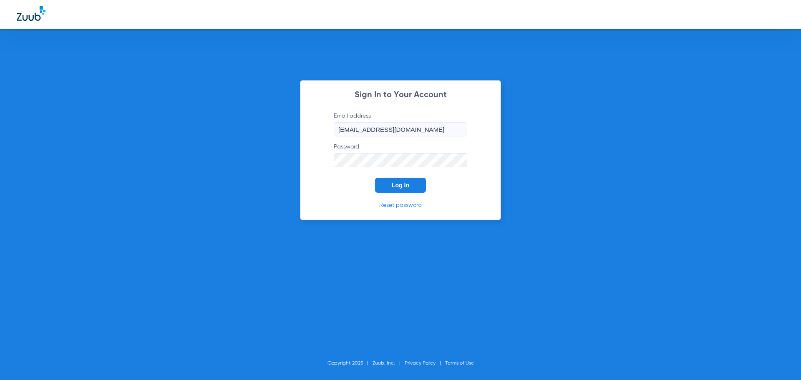 Image resolution: width=801 pixels, height=380 pixels. What do you see at coordinates (400, 95) in the screenshot?
I see `h2: Sign In to Your Account` at bounding box center [400, 95].